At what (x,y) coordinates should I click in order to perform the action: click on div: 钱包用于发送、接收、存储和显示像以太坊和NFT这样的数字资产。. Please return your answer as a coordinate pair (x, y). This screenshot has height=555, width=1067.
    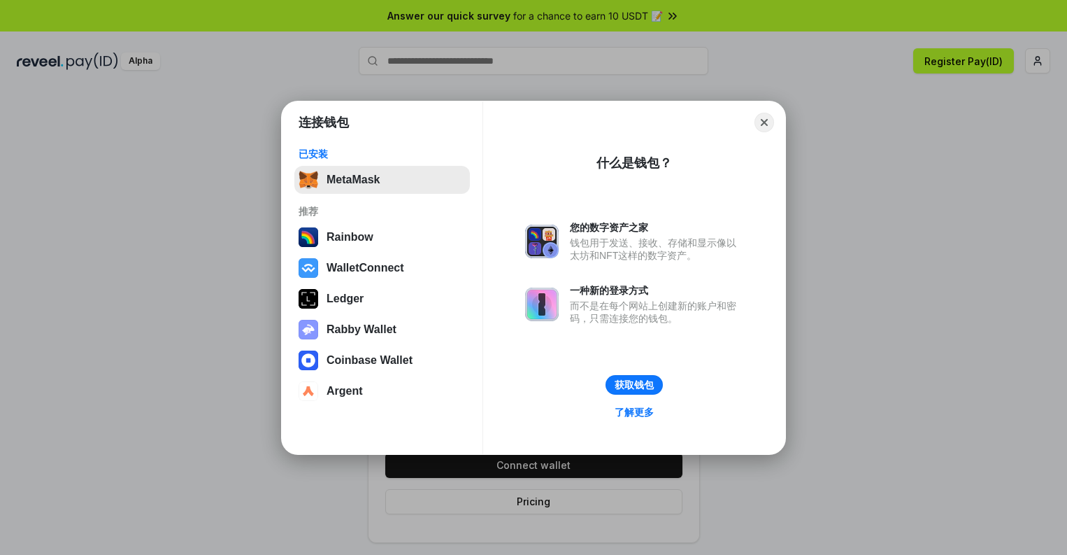
    Looking at the image, I should click on (657, 249).